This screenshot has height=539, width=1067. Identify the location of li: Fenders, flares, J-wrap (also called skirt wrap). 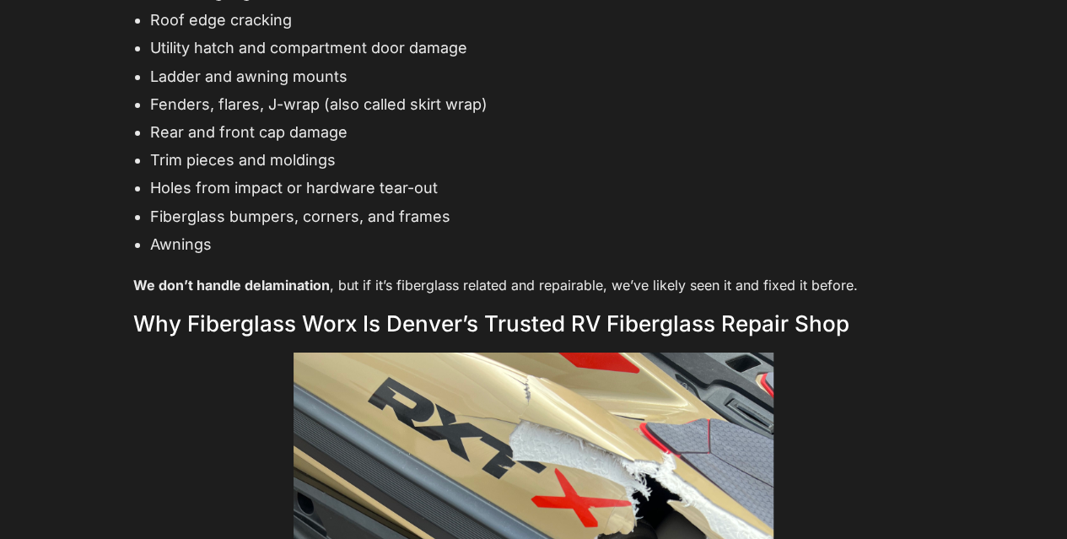
(542, 104).